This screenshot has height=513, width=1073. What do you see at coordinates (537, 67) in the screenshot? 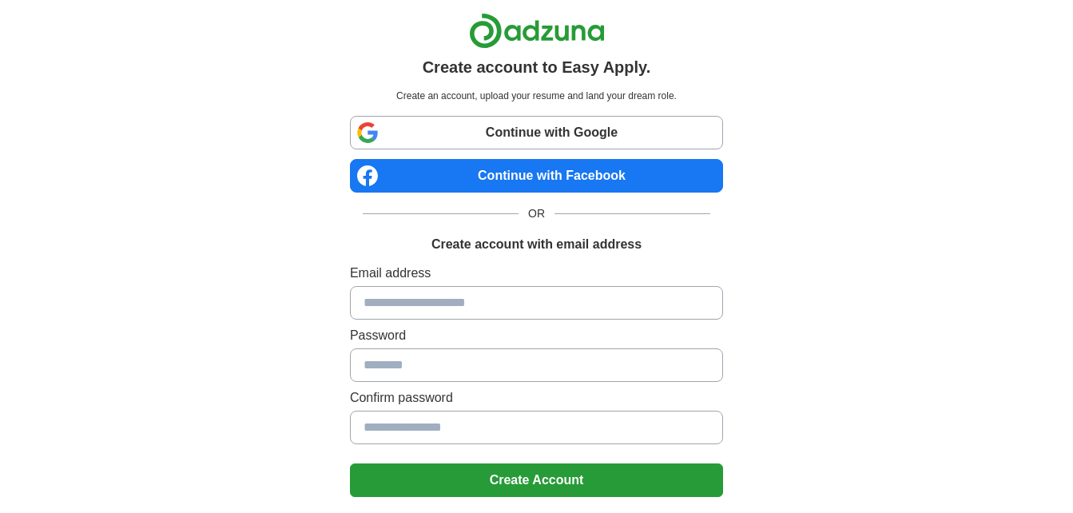
I see `h1: Create account to Easy Apply.` at bounding box center [537, 67].